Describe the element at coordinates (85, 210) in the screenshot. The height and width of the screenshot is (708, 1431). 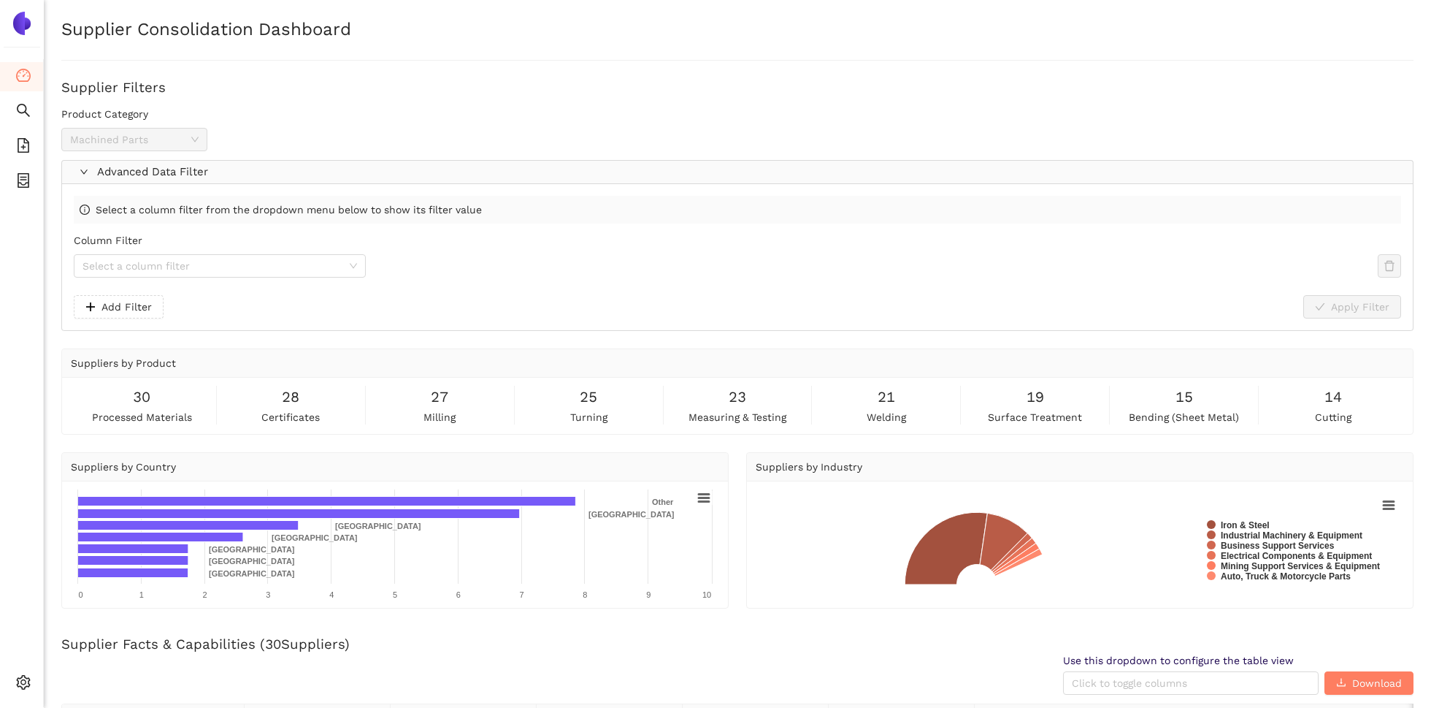
I see `span: info-circle` at that location.